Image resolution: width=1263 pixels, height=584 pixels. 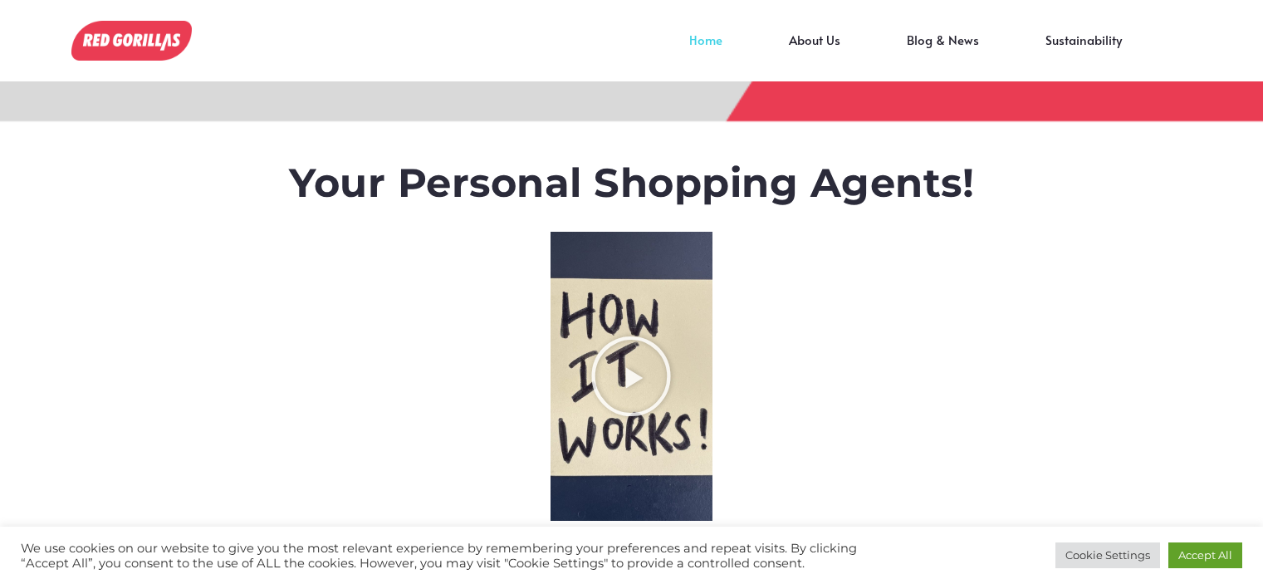 I want to click on a: Cookie Settings, so click(x=1108, y=555).